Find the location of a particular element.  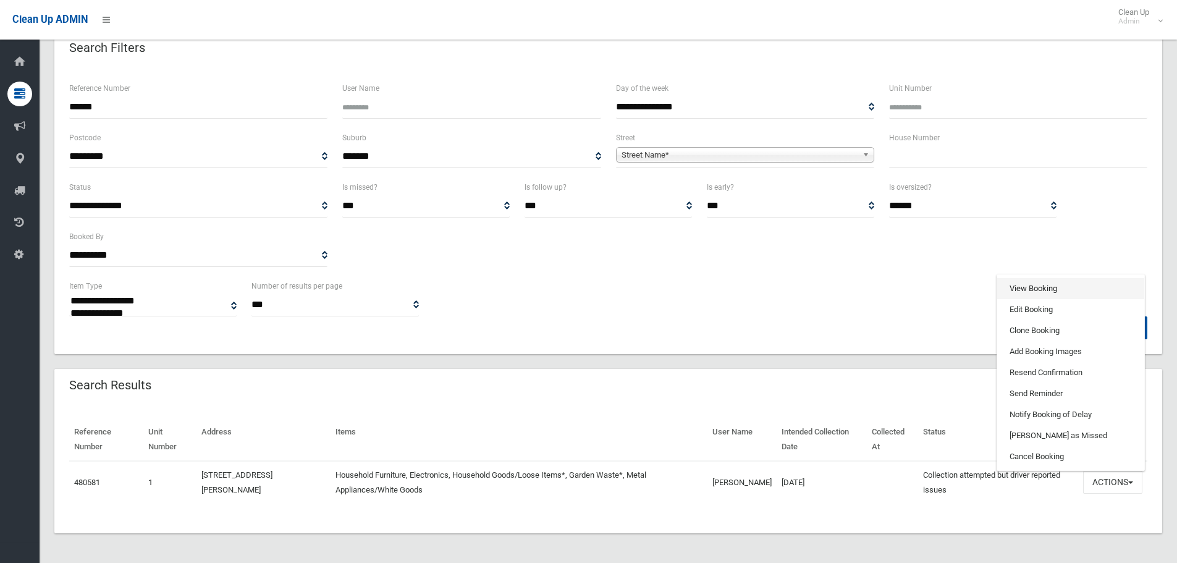

a: Edit Booking is located at coordinates (1070, 309).